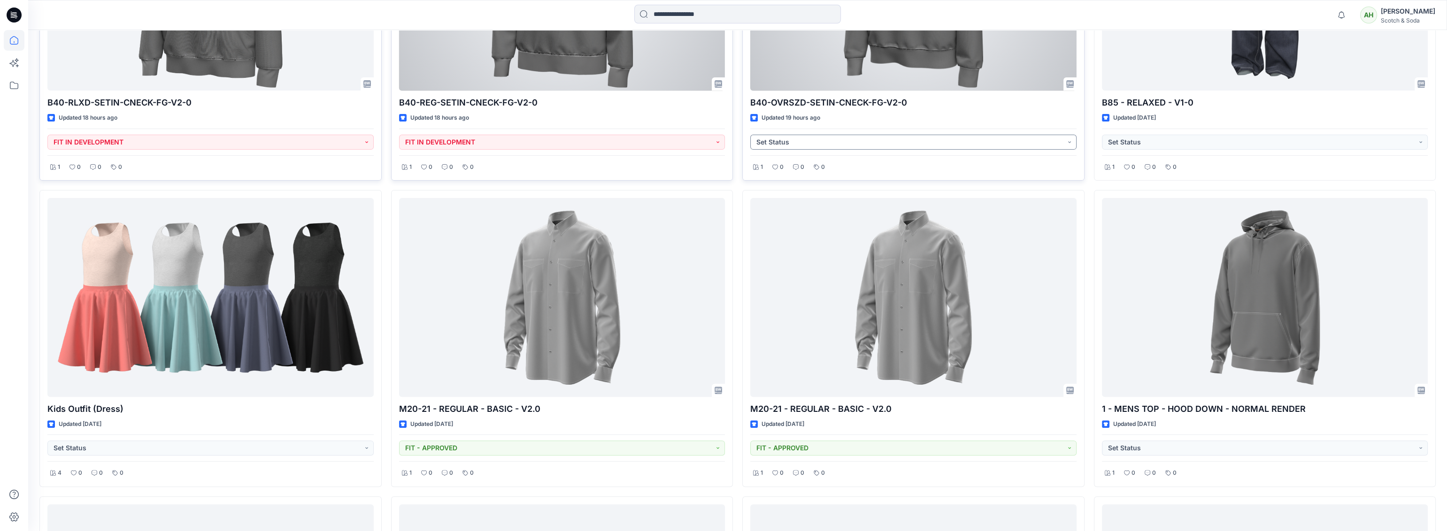 The height and width of the screenshot is (531, 1447). I want to click on p: B40-RLXD-SETIN-CNECK-FG-V2-0, so click(210, 103).